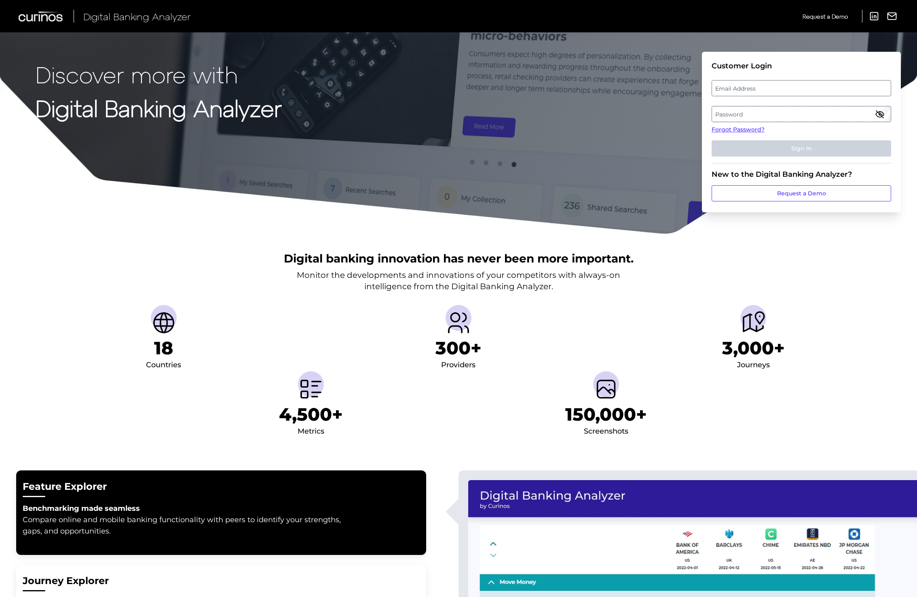 The image size is (917, 597). I want to click on span: Request a Demo, so click(825, 16).